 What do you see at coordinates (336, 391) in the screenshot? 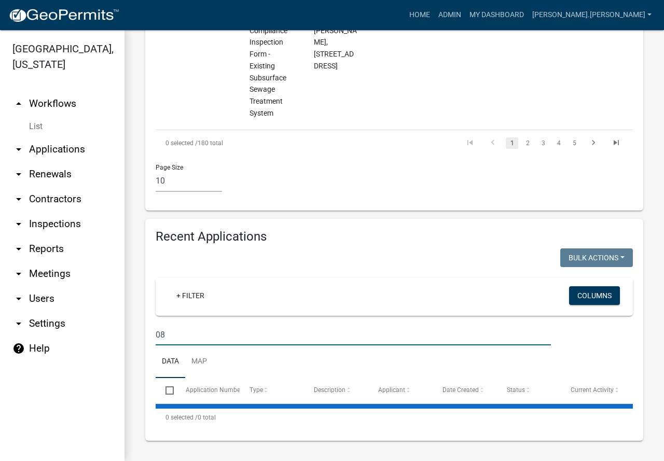
I see `datatable-header-cell: Description` at bounding box center [336, 391].